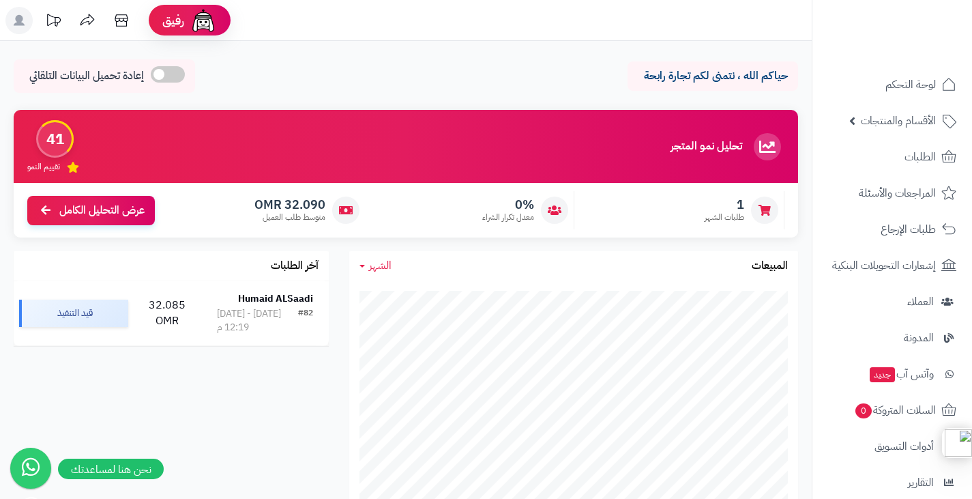  Describe the element at coordinates (306, 321) in the screenshot. I see `div: #82` at that location.